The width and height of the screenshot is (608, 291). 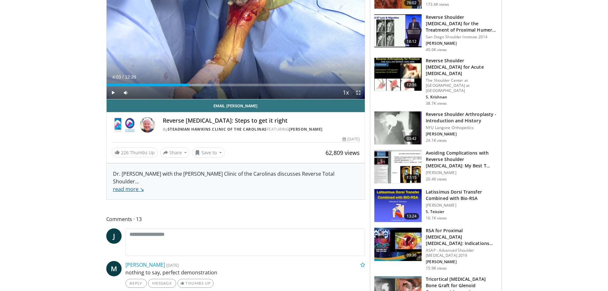 I want to click on p: S. Teissier, so click(x=462, y=212).